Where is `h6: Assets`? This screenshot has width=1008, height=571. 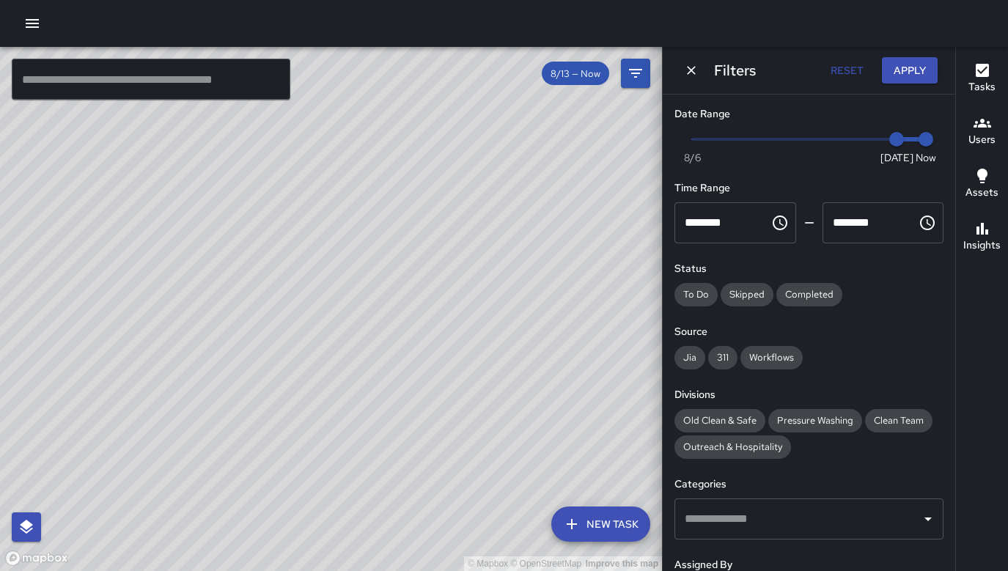
h6: Assets is located at coordinates (981, 193).